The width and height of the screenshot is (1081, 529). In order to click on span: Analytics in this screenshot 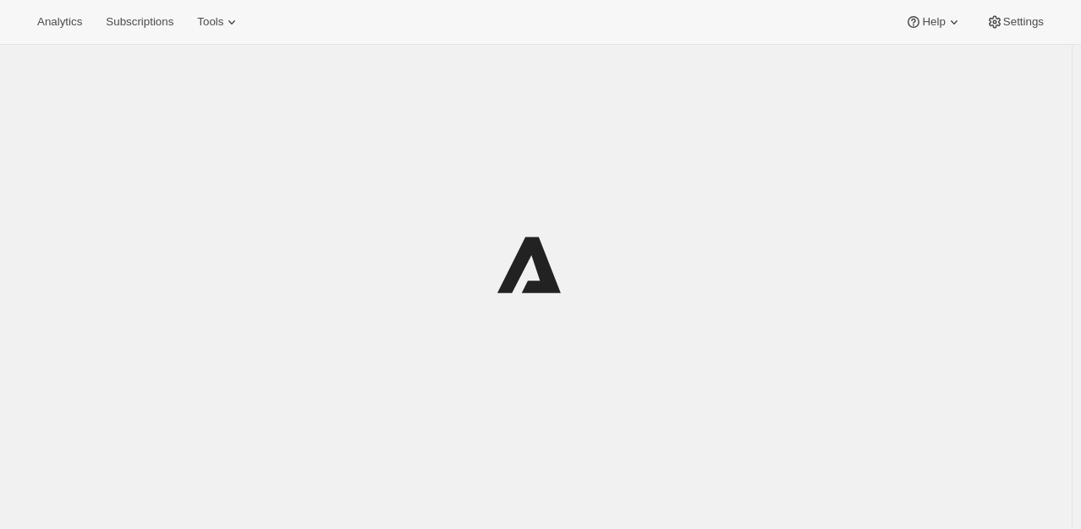, I will do `click(59, 22)`.